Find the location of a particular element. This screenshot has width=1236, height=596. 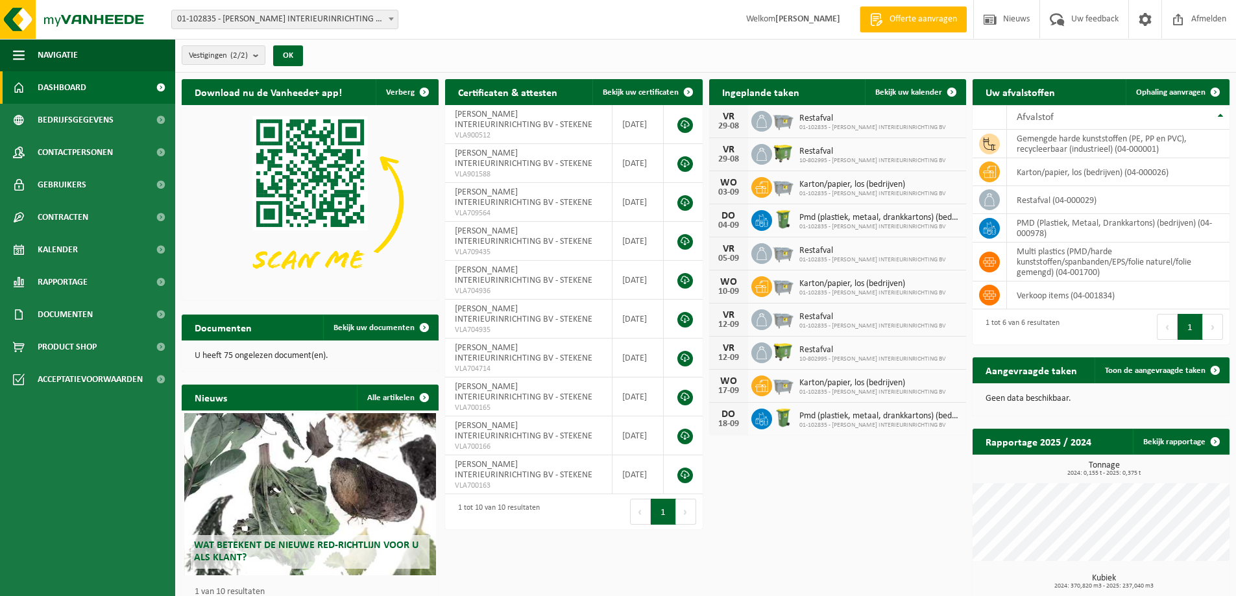

button: OK is located at coordinates (288, 56).